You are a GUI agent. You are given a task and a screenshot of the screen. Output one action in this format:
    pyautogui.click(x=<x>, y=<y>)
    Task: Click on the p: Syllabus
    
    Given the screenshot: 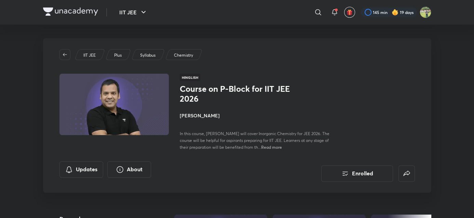 What is the action you would take?
    pyautogui.click(x=147, y=55)
    